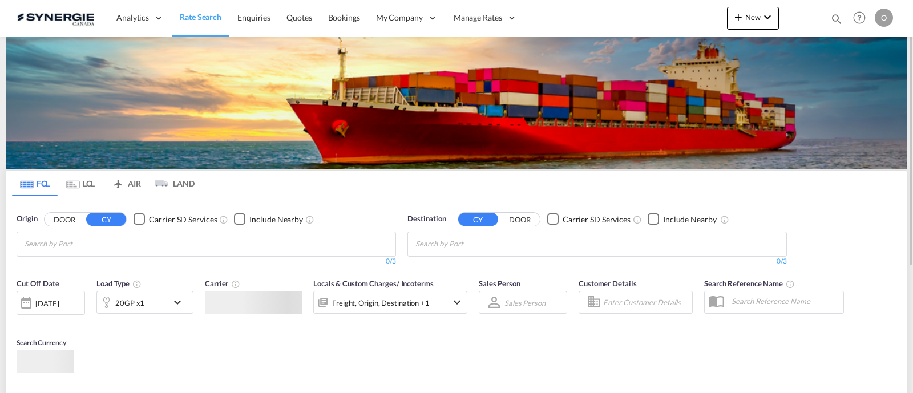 Image resolution: width=913 pixels, height=393 pixels. Describe the element at coordinates (299, 17) in the screenshot. I see `span: Quotes` at that location.